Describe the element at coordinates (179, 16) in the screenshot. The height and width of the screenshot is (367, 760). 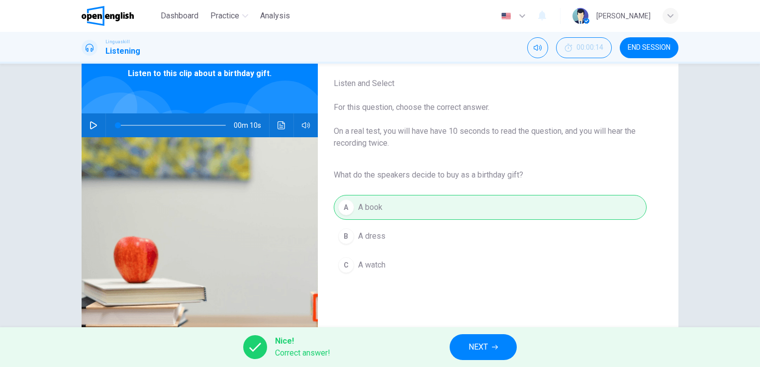
I see `span: Dashboard` at that location.